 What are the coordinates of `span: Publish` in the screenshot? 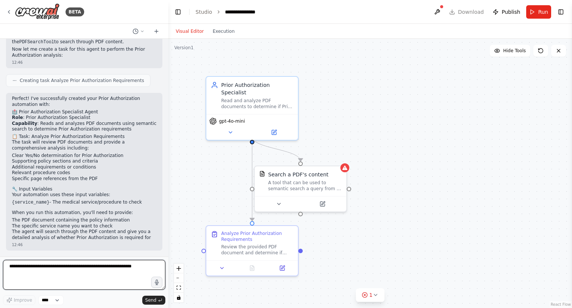 It's located at (511, 12).